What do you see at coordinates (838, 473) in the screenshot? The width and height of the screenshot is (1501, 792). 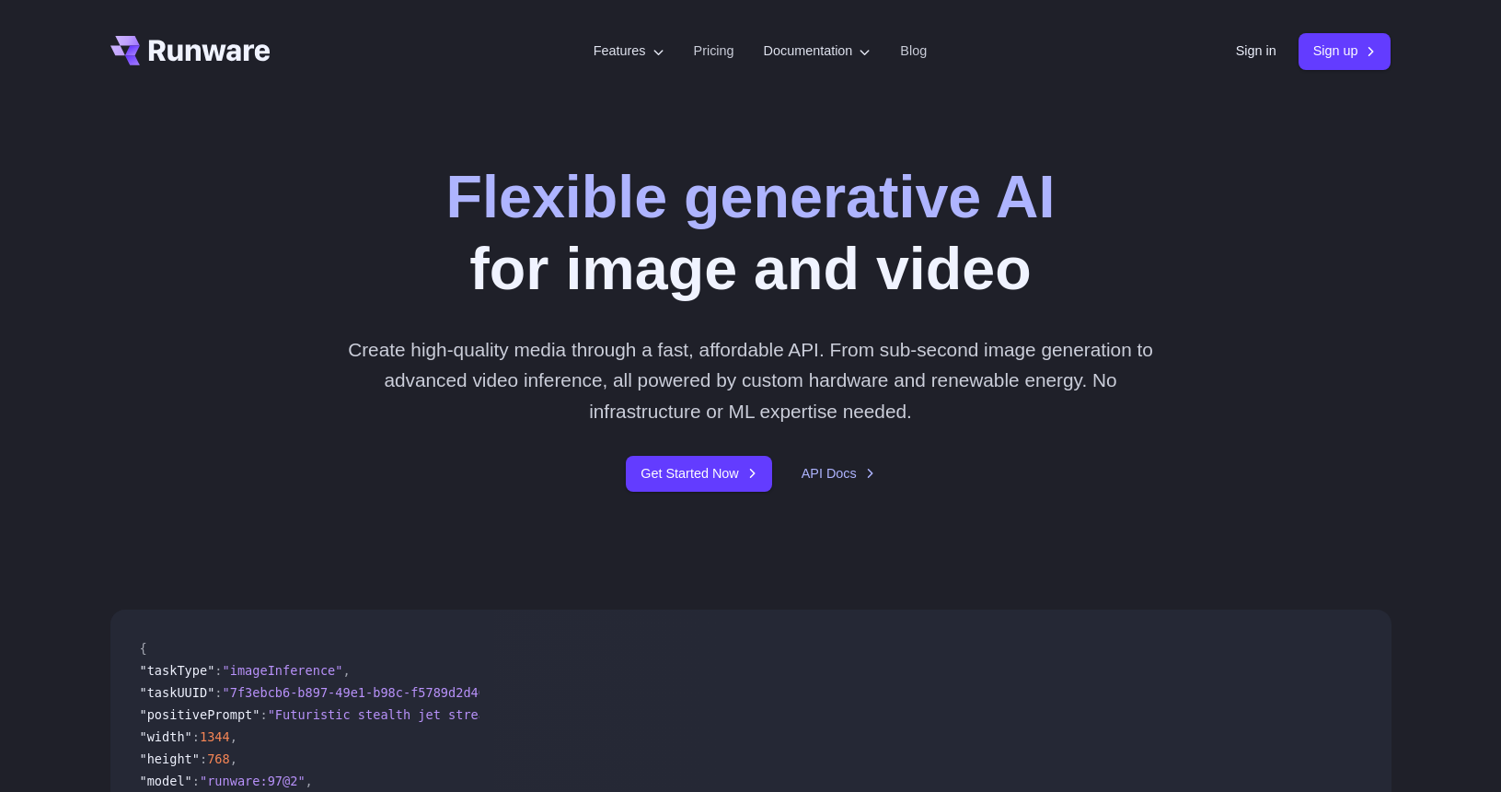 I see `a: API Docs` at bounding box center [838, 473].